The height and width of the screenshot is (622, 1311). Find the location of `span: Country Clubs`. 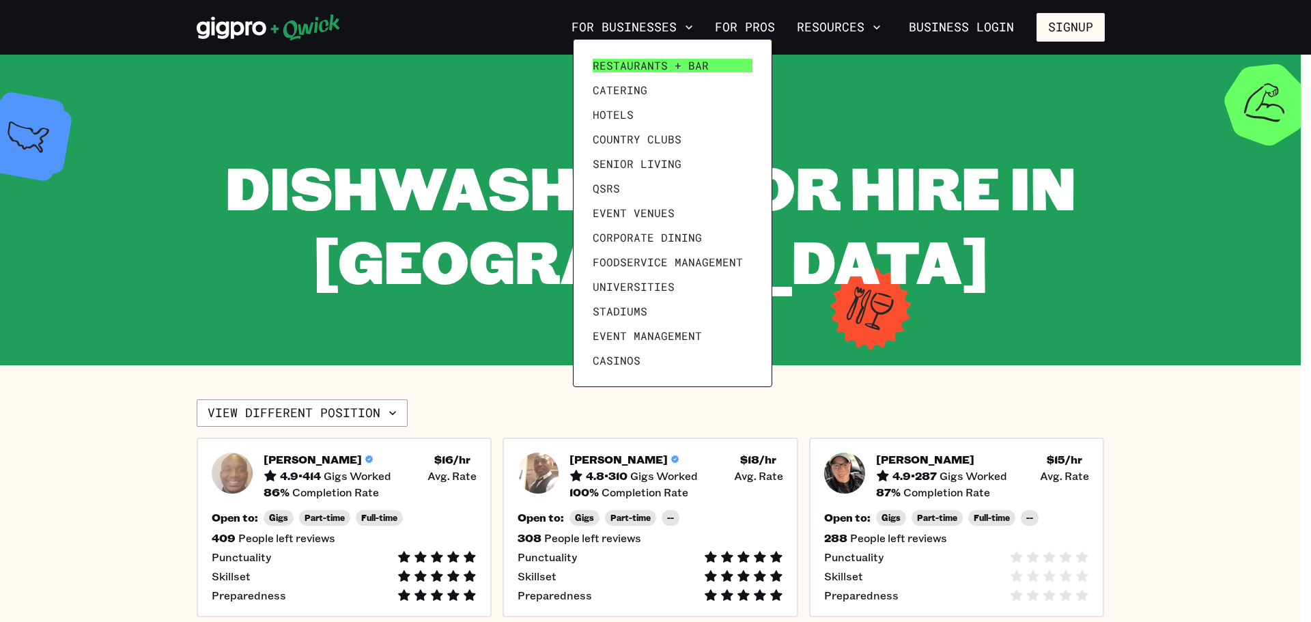

span: Country Clubs is located at coordinates (637, 139).